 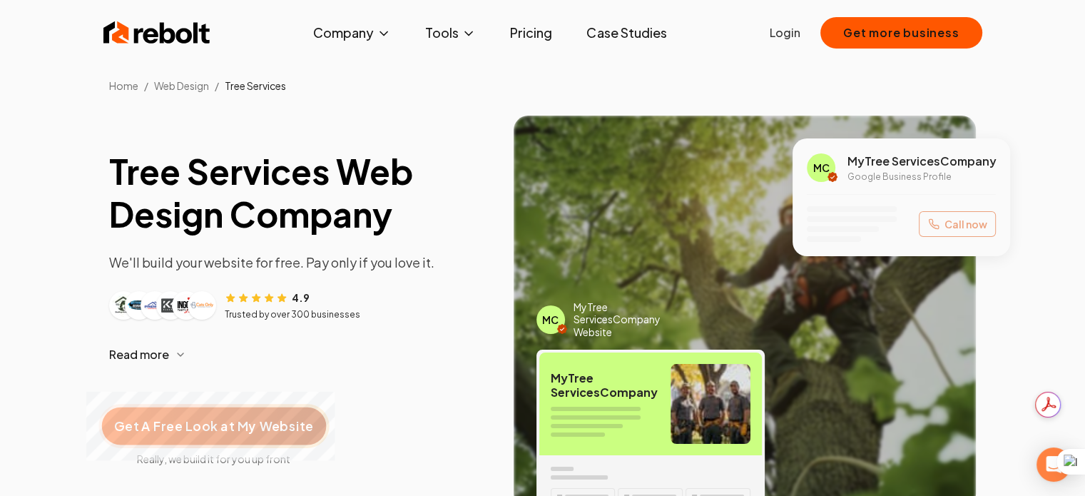 I want to click on button: Get A Free Look at My Website, so click(x=213, y=426).